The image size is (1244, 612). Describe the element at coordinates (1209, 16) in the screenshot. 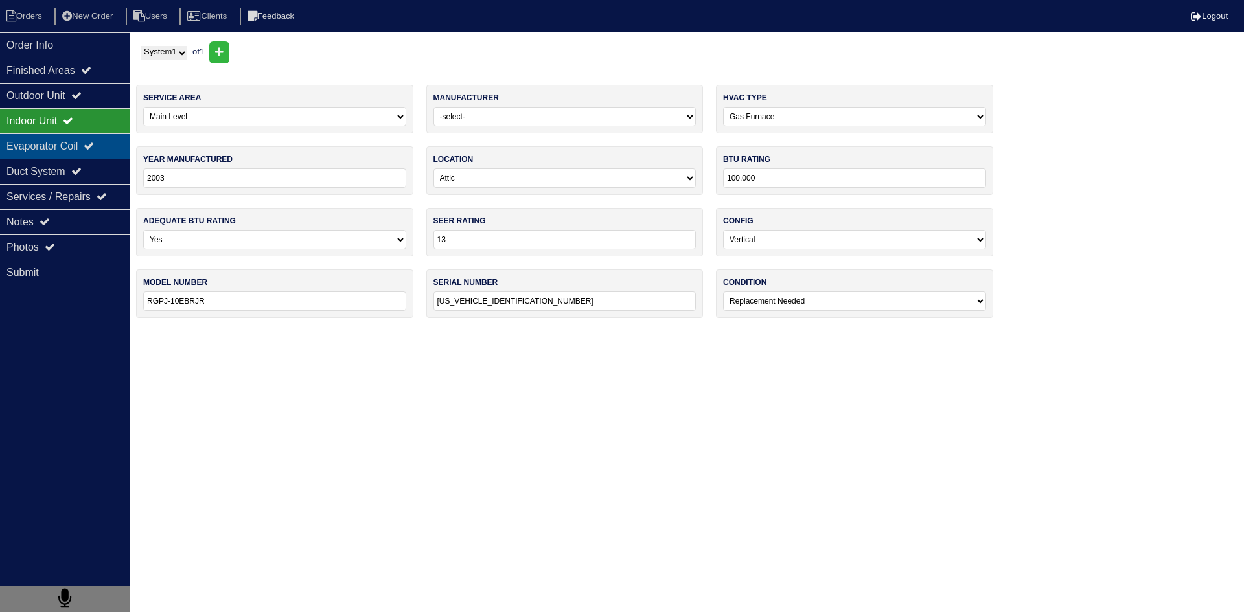

I see `a: Logout` at that location.